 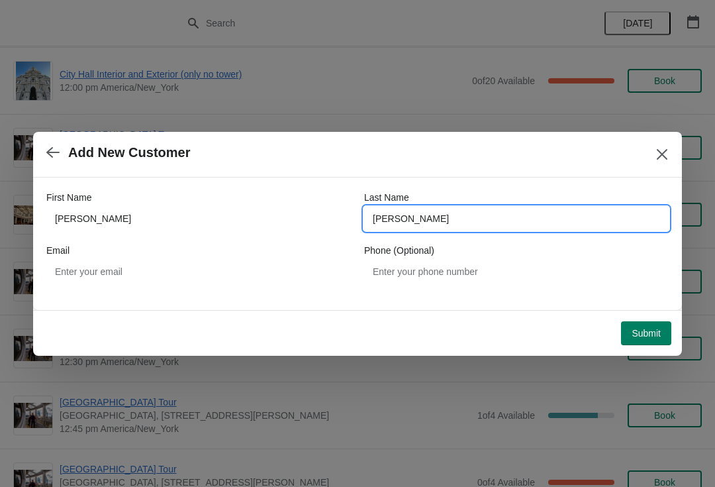 I want to click on input: John, so click(x=199, y=218).